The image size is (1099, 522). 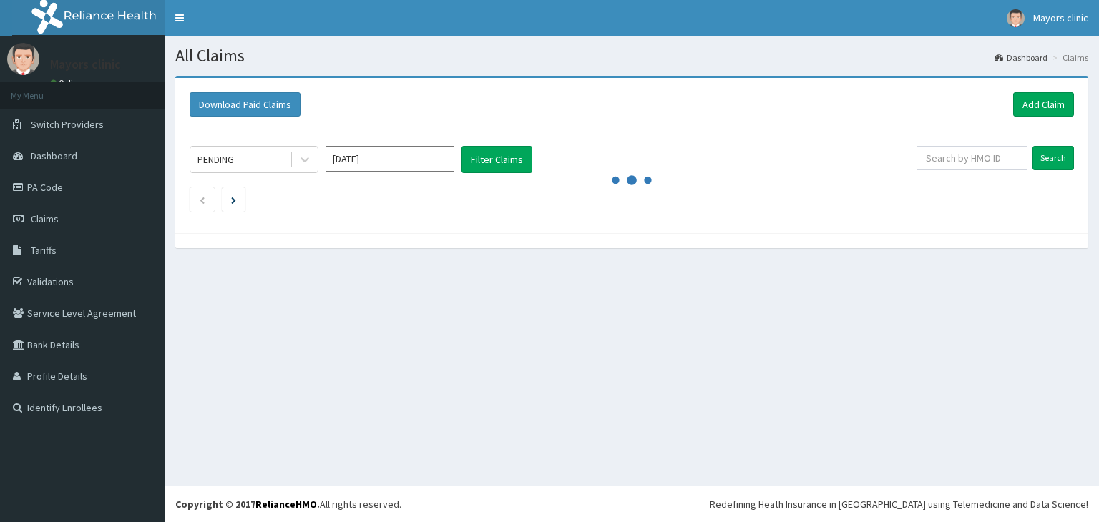 I want to click on button: Filter Claims, so click(x=497, y=160).